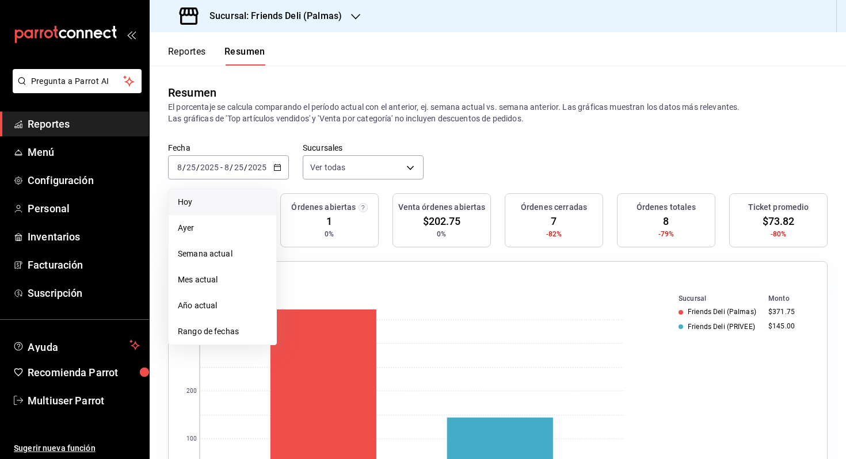 The width and height of the screenshot is (846, 459). Describe the element at coordinates (83, 124) in the screenshot. I see `span: Reportes` at that location.